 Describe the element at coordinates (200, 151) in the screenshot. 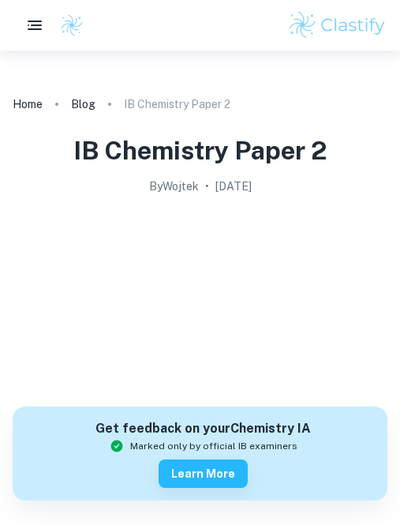

I see `h1: IB Chemistry Paper 2` at that location.